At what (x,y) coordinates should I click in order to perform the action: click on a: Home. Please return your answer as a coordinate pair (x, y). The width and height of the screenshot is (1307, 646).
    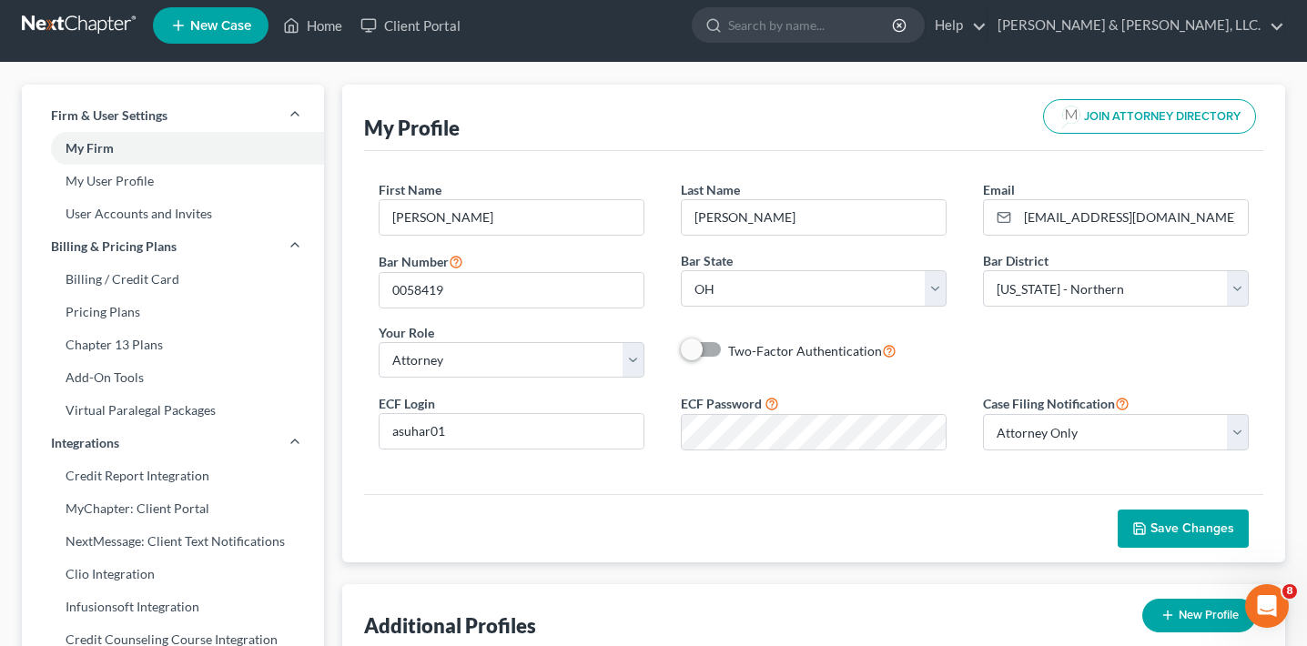
    Looking at the image, I should click on (312, 25).